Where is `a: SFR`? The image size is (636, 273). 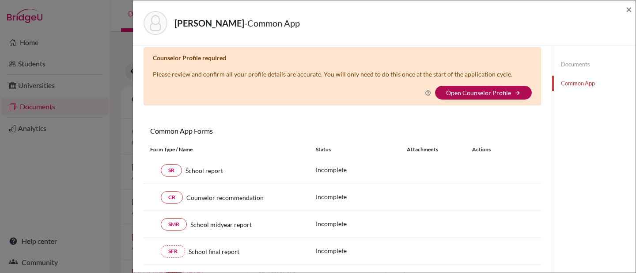 a: SFR is located at coordinates (173, 251).